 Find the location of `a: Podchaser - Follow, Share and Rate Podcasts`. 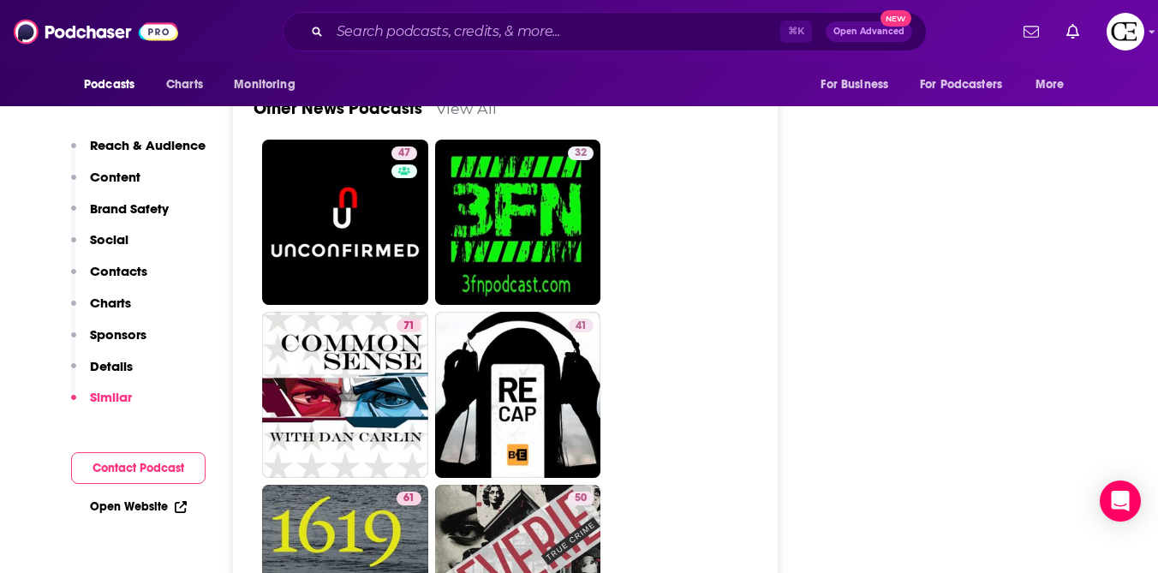

a: Podchaser - Follow, Share and Rate Podcasts is located at coordinates (96, 32).